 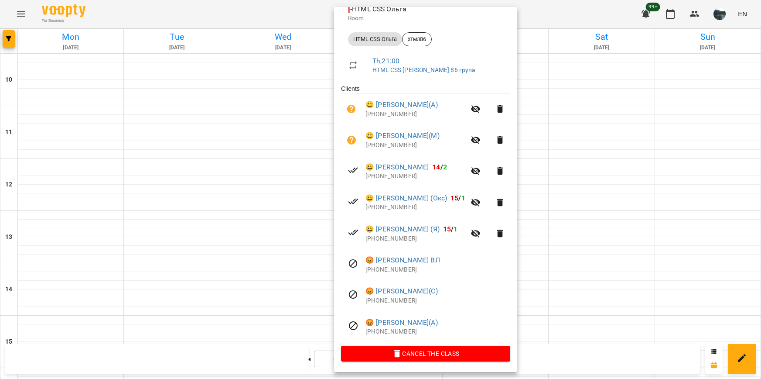 What do you see at coordinates (445, 167) in the screenshot?
I see `span: 2` at bounding box center [445, 167].